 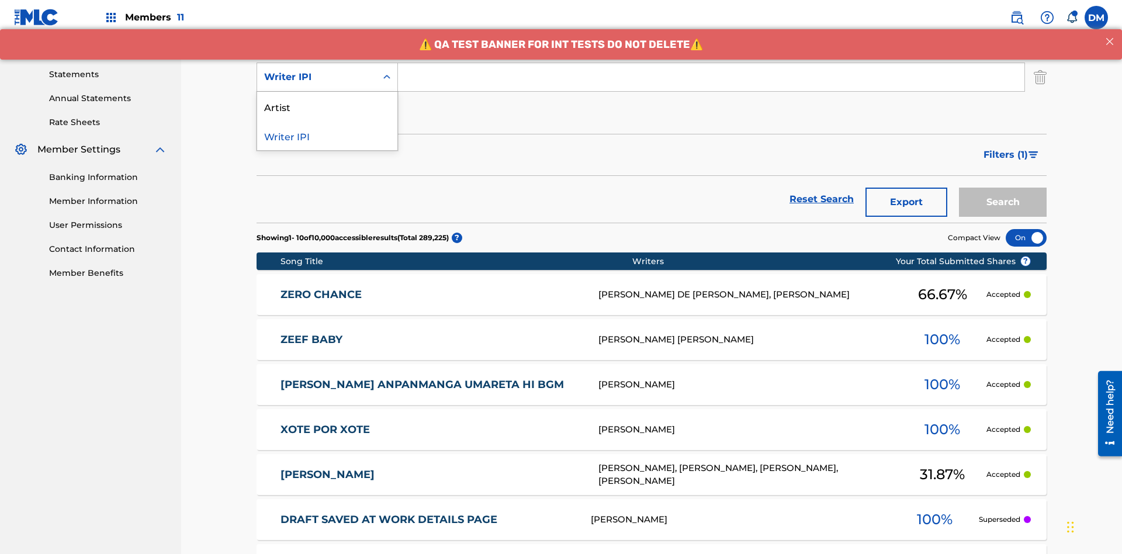 What do you see at coordinates (108, 249) in the screenshot?
I see `a: Contact Information` at bounding box center [108, 249].